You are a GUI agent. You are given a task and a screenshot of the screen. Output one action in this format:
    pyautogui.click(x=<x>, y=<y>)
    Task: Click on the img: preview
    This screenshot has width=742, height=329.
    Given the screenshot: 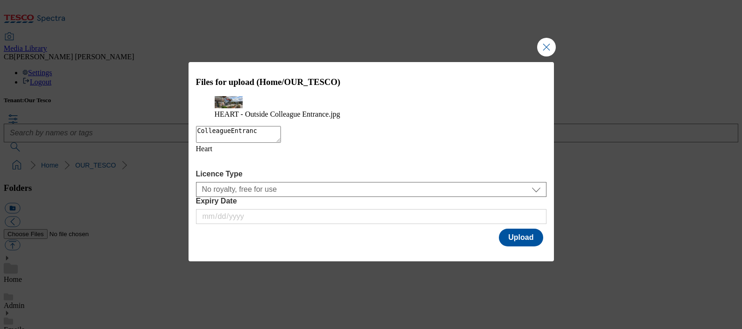 What is the action you would take?
    pyautogui.click(x=229, y=102)
    